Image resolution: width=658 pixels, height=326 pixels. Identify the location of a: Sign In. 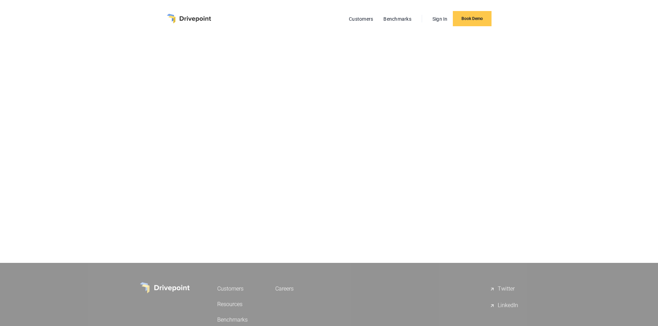
(440, 19).